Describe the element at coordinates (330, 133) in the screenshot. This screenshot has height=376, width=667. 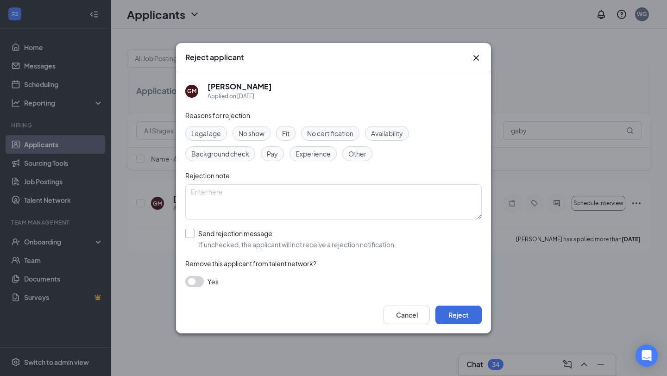
I see `span: No certification` at that location.